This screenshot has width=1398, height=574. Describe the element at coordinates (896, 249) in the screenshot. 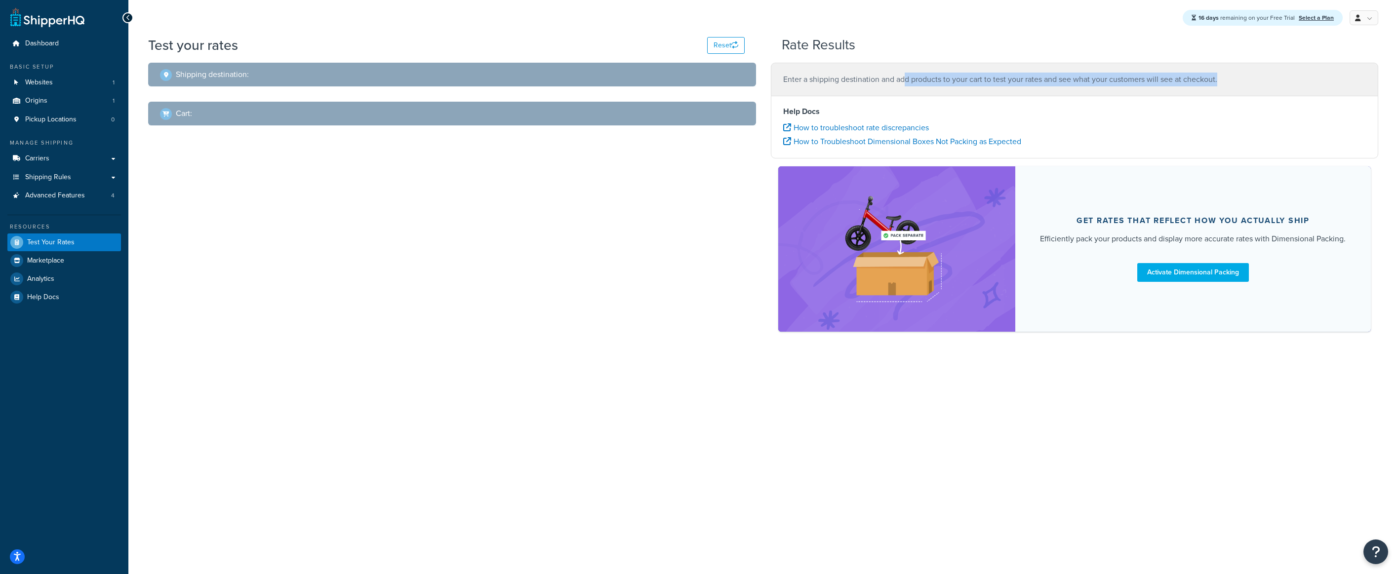

I see `img: feature-image-dim-d40ad3071a2b3c8e08177464837368e35600d3c5e73b18a22c1e4bb210dc32ac.png` at that location.